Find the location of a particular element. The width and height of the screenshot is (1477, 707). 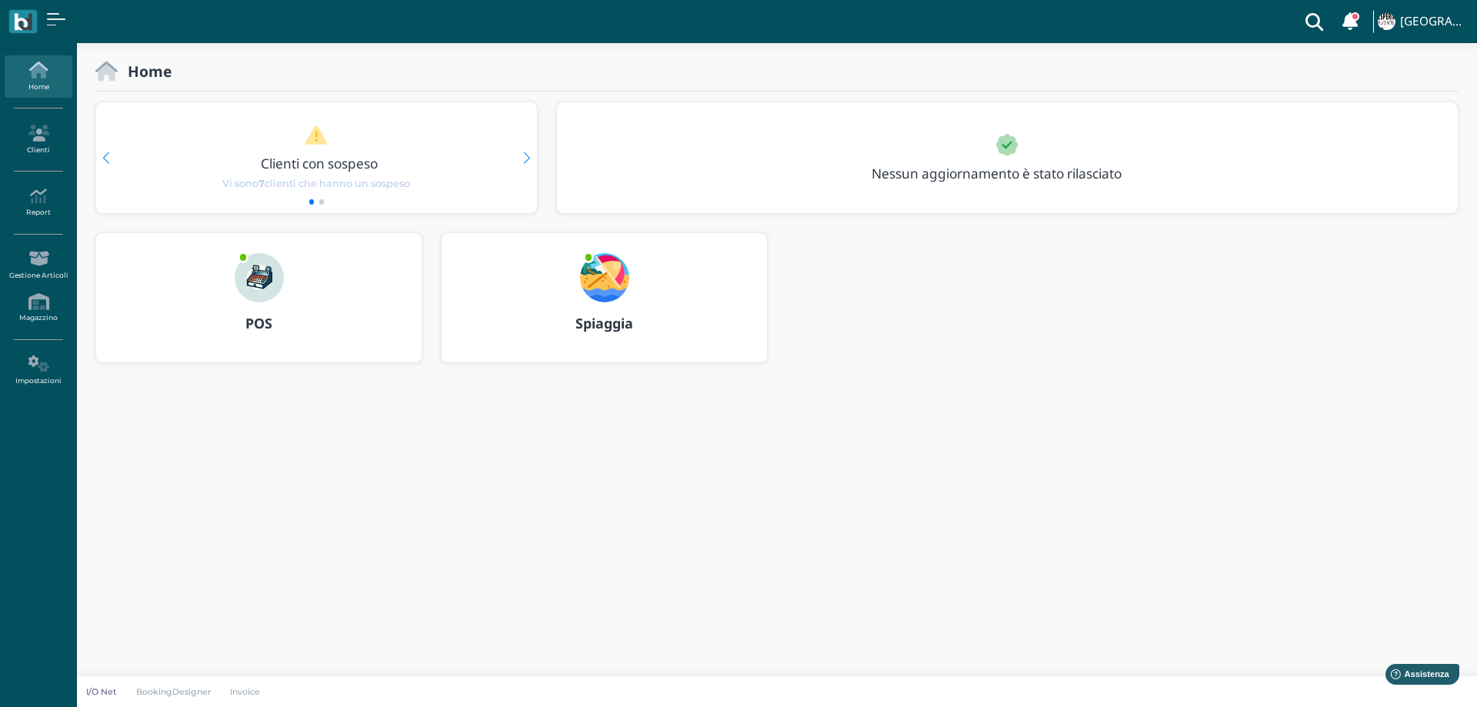

h3: Clienti con sospeso is located at coordinates (319, 163).